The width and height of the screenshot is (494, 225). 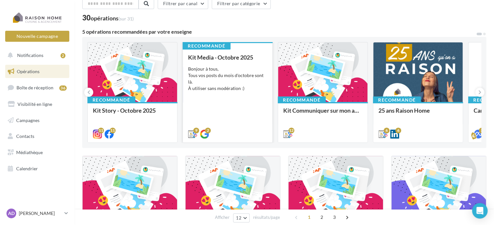 What do you see at coordinates (241, 218) in the screenshot?
I see `button: 12` at bounding box center [241, 218].